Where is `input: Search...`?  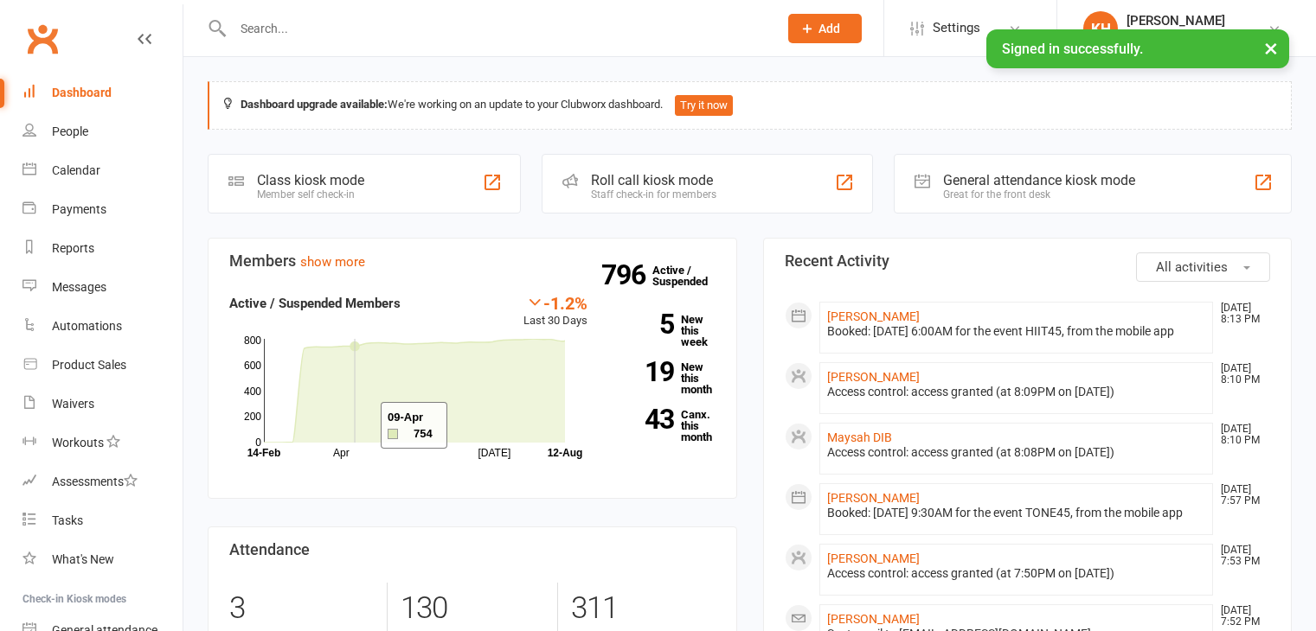 input: Search... is located at coordinates (496, 29).